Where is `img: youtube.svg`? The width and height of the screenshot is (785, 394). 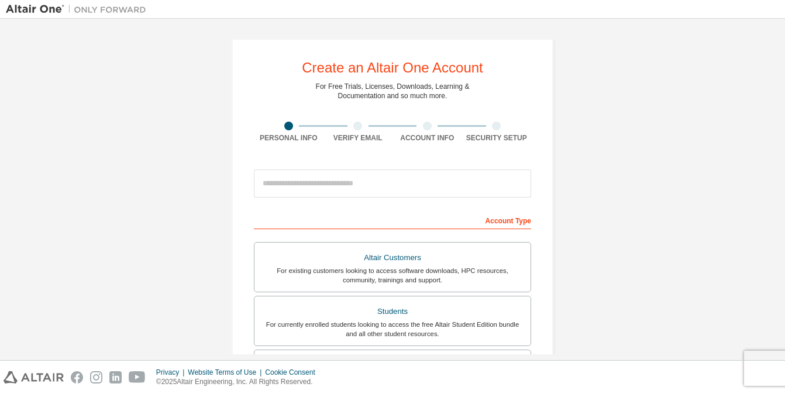
img: youtube.svg is located at coordinates (137, 377).